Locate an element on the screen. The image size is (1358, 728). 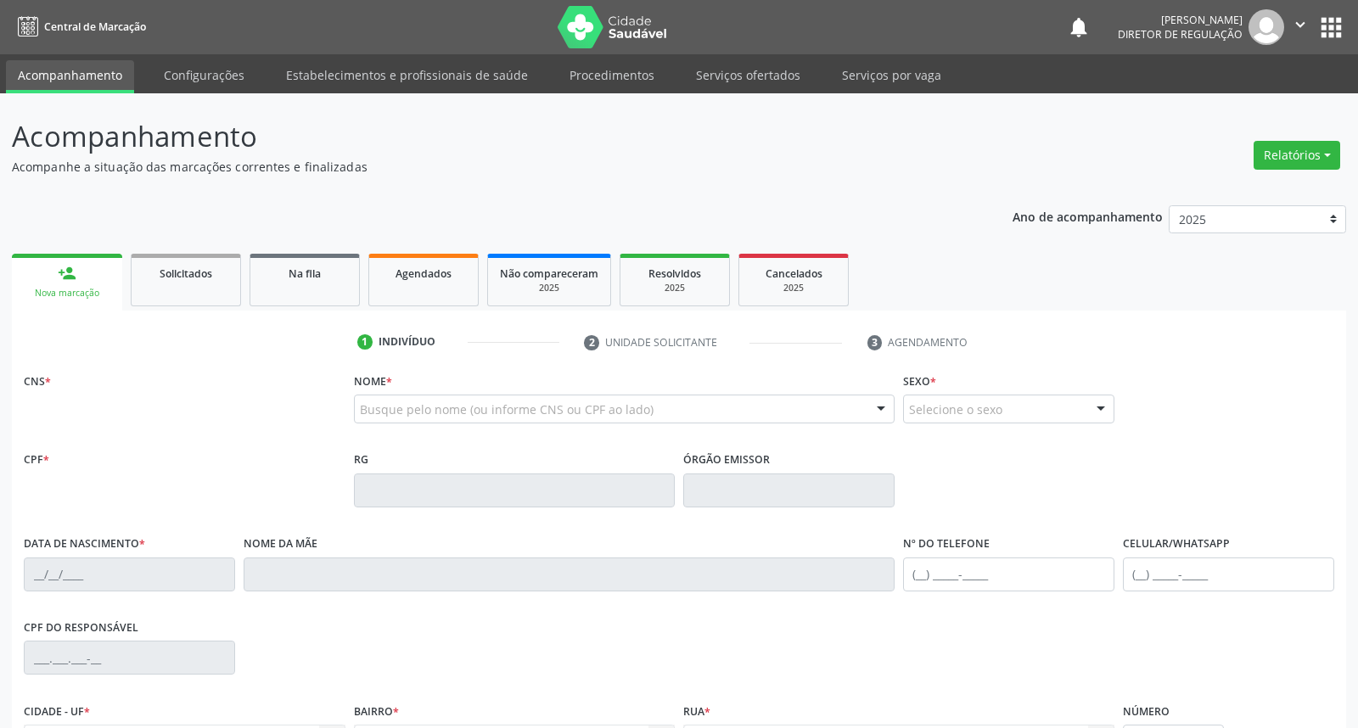
span: Cancelados is located at coordinates (793, 273).